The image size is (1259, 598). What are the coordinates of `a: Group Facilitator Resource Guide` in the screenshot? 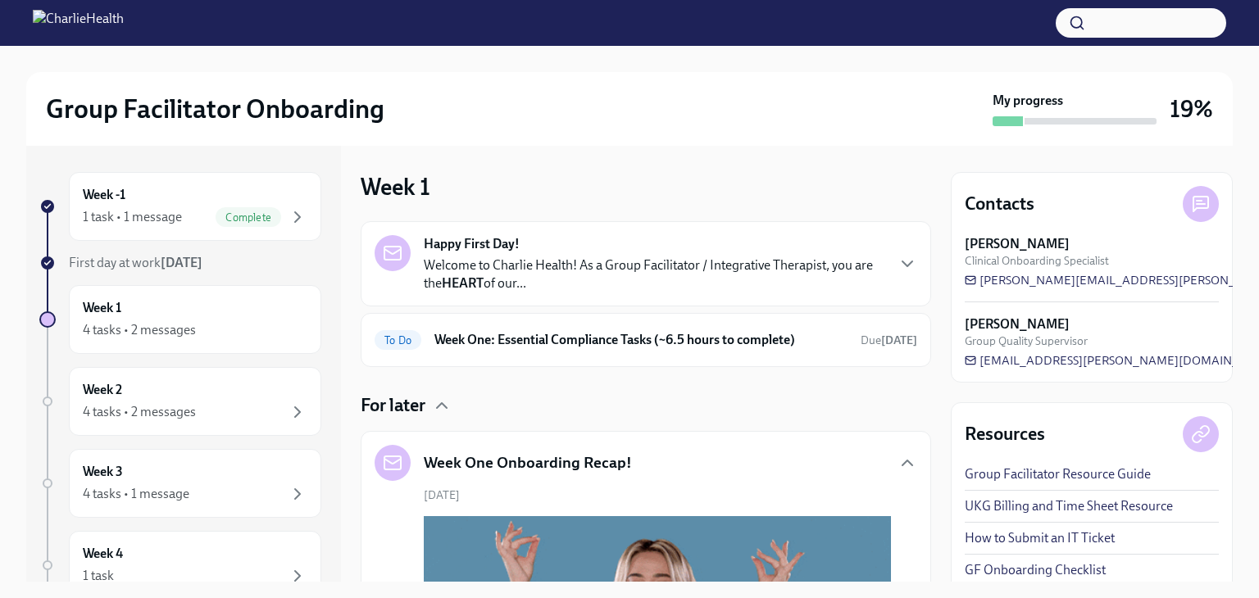 It's located at (1057, 474).